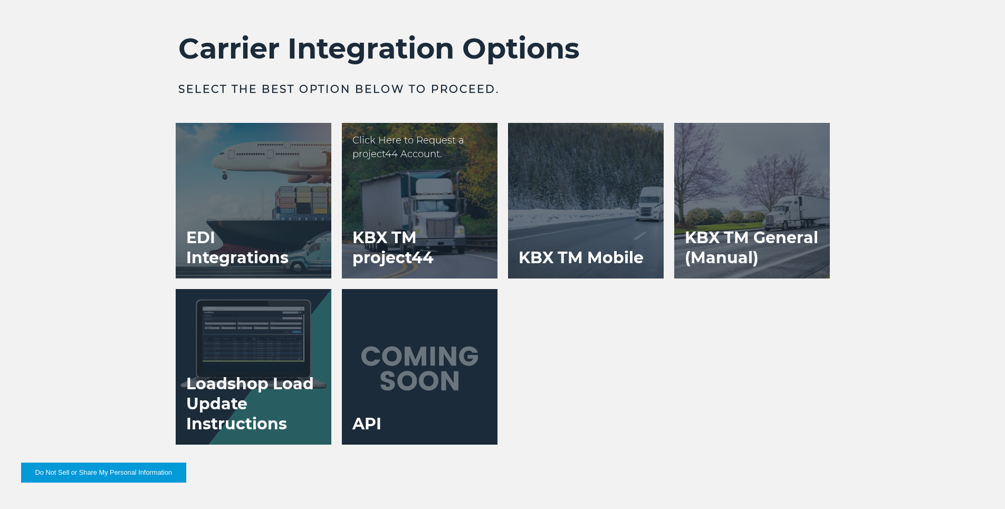 Image resolution: width=1005 pixels, height=509 pixels. What do you see at coordinates (419, 367) in the screenshot?
I see `a: API` at bounding box center [419, 367].